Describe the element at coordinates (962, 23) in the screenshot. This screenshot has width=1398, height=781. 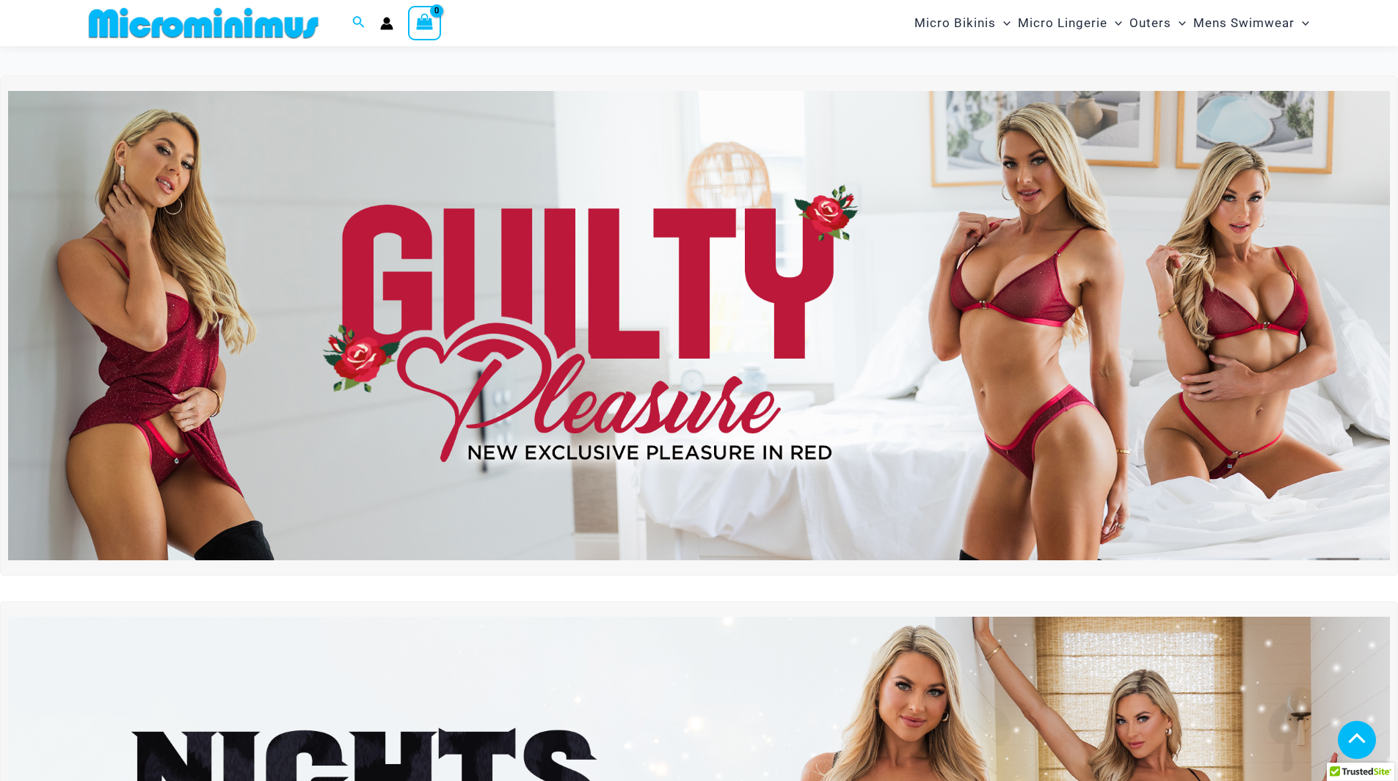
I see `a: Micro BikinisMenu ToggleMenu Toggle` at that location.